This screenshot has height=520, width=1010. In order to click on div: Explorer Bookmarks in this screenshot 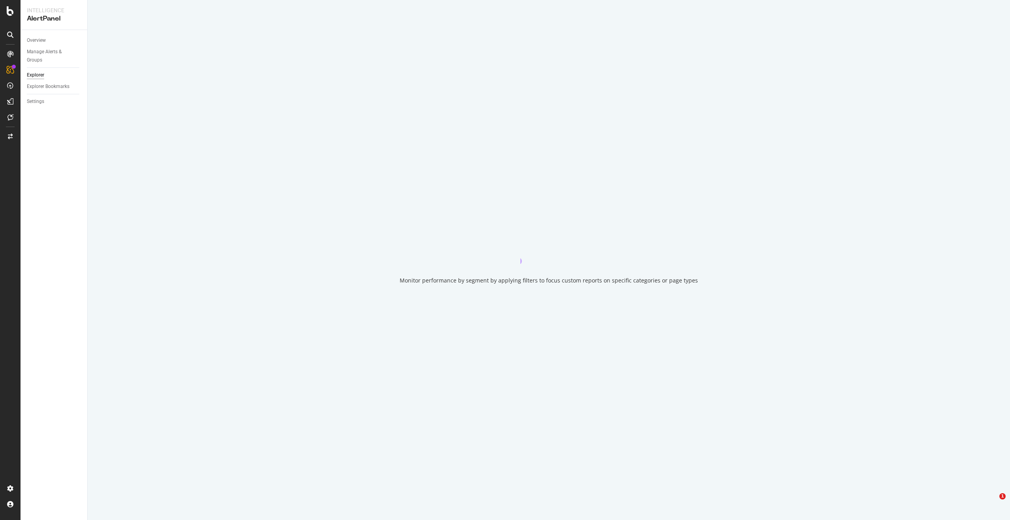, I will do `click(48, 86)`.